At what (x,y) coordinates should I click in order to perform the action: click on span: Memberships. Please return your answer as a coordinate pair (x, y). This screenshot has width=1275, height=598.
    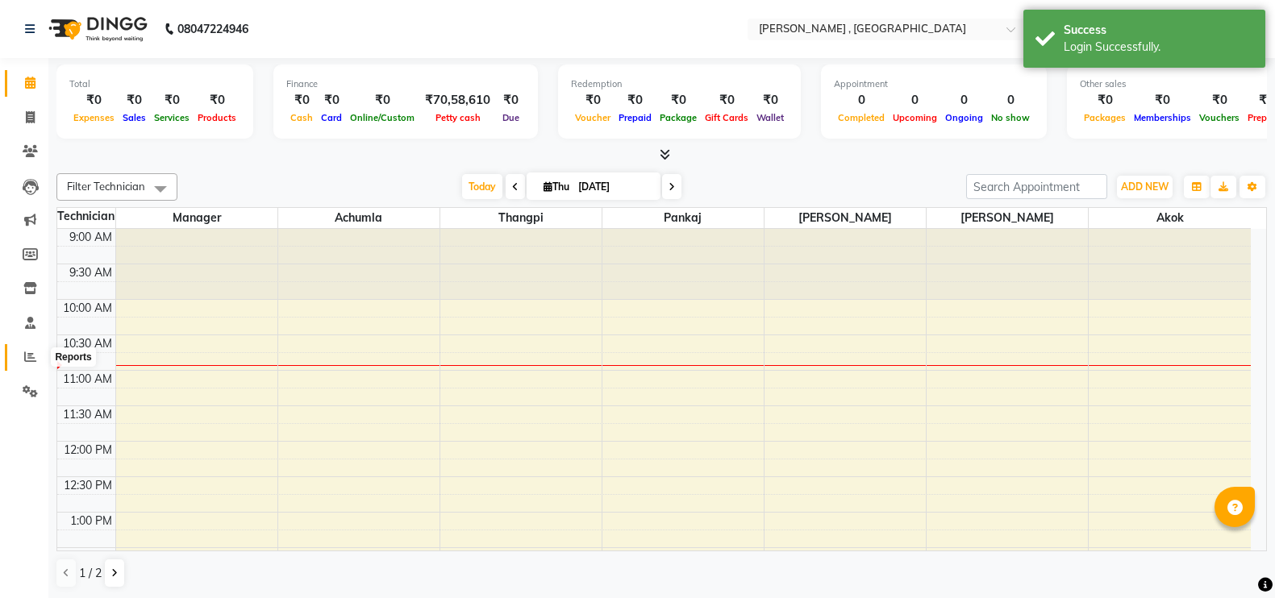
    Looking at the image, I should click on (1162, 118).